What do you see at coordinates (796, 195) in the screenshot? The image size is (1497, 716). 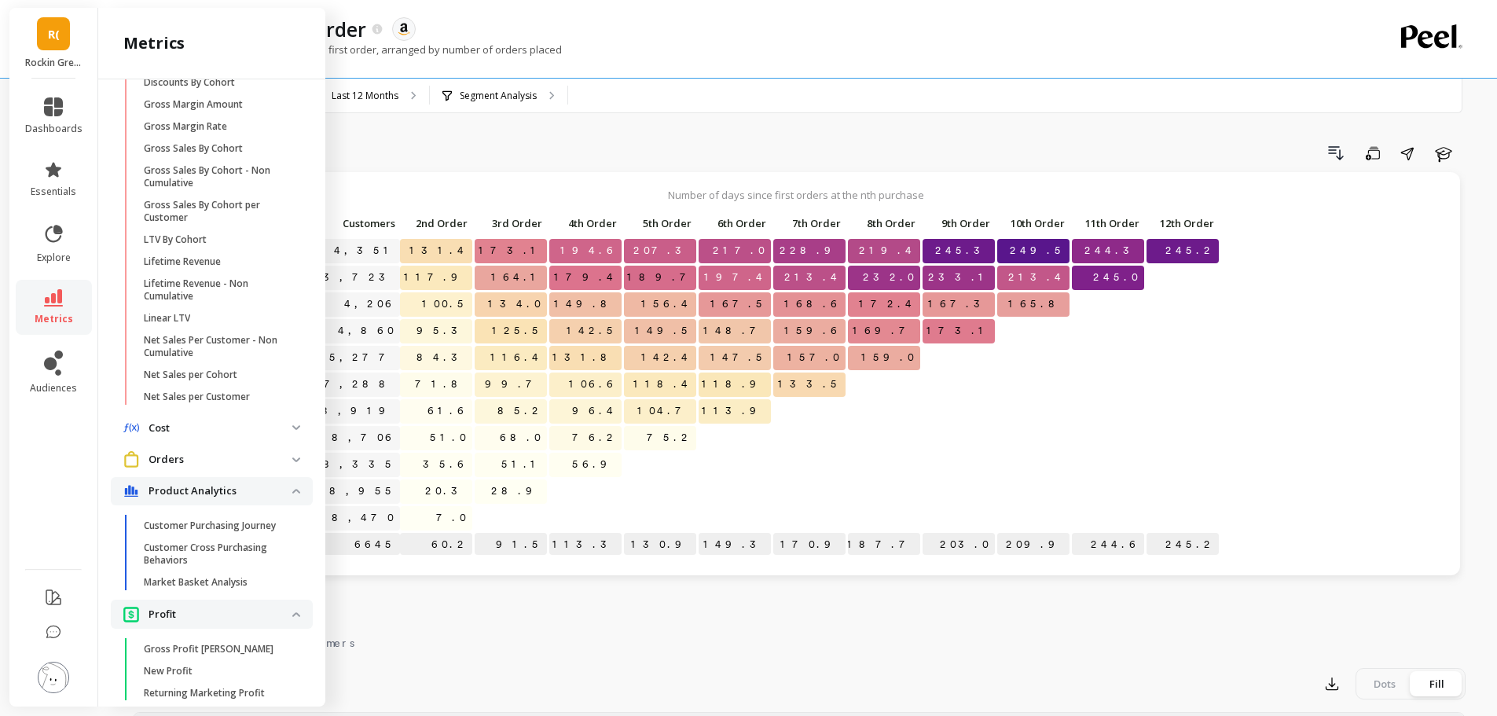 I see `p: Number of days since first orders at the nth purchase` at bounding box center [796, 195].